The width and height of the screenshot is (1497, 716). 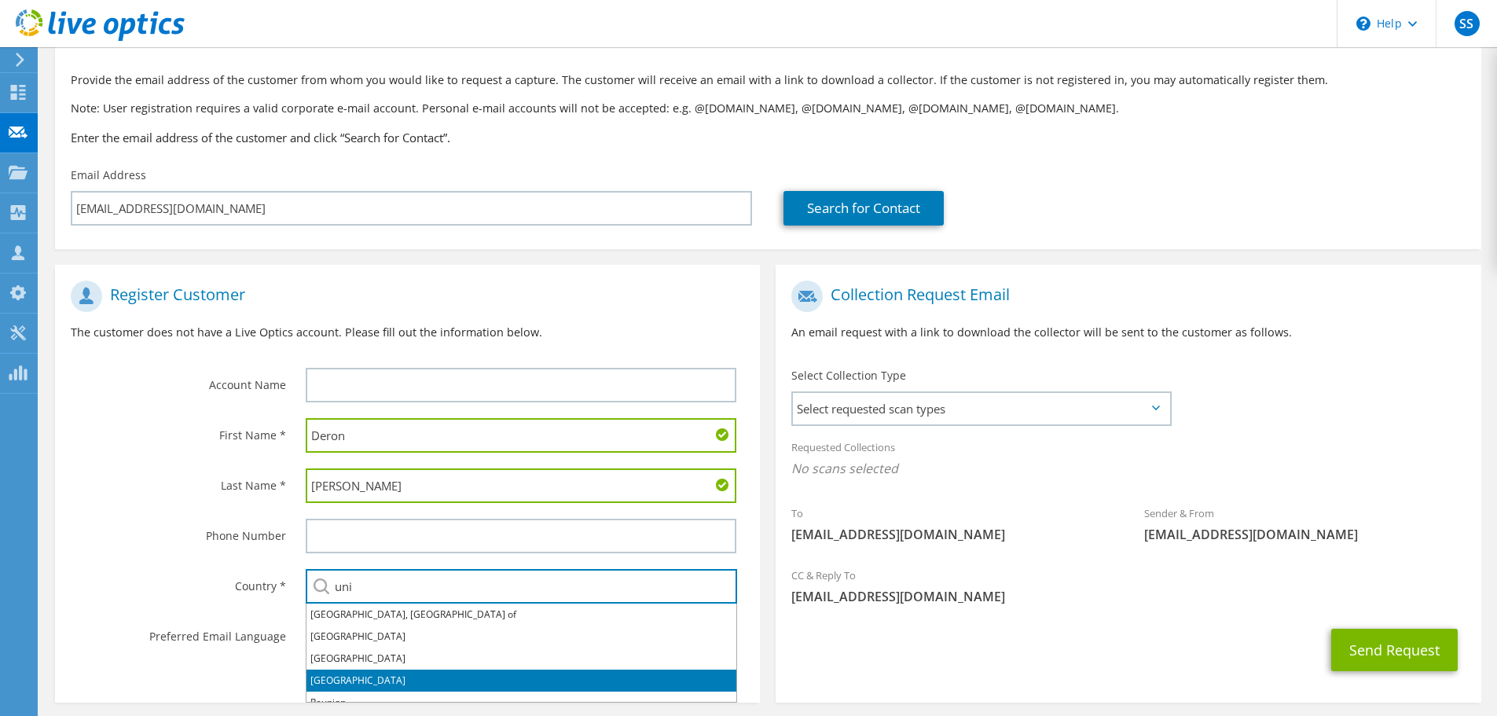 What do you see at coordinates (863, 208) in the screenshot?
I see `a: Search for Contact` at bounding box center [863, 208].